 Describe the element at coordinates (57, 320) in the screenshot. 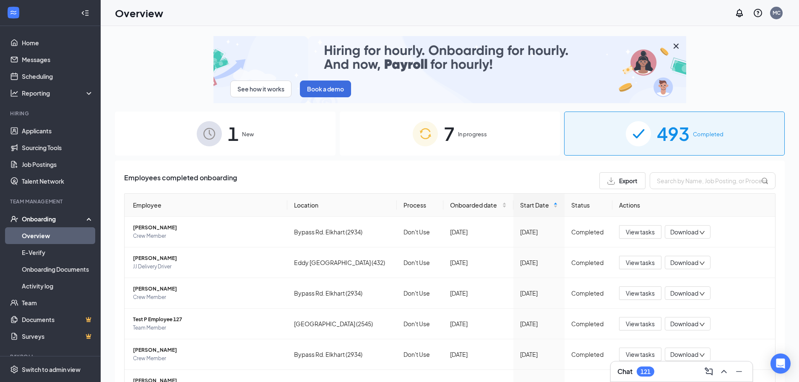

I see `a: DocumentsCrown` at that location.